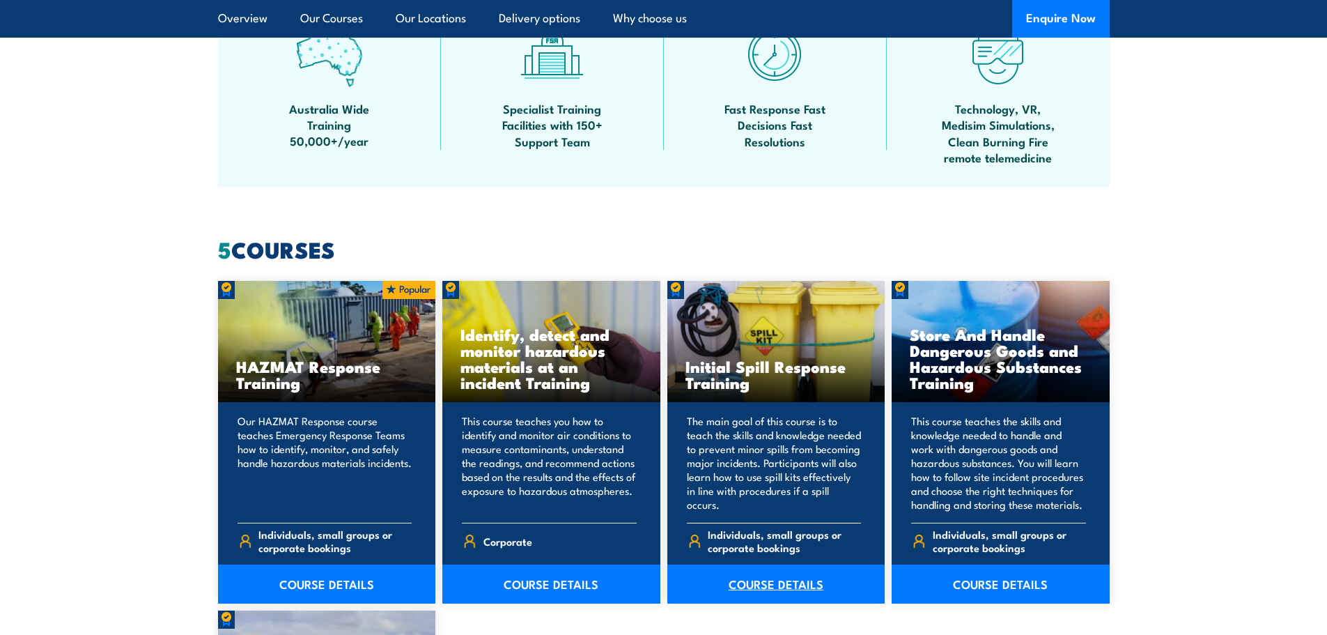 Image resolution: width=1327 pixels, height=635 pixels. What do you see at coordinates (775, 54) in the screenshot?
I see `img: fast-icon` at bounding box center [775, 54].